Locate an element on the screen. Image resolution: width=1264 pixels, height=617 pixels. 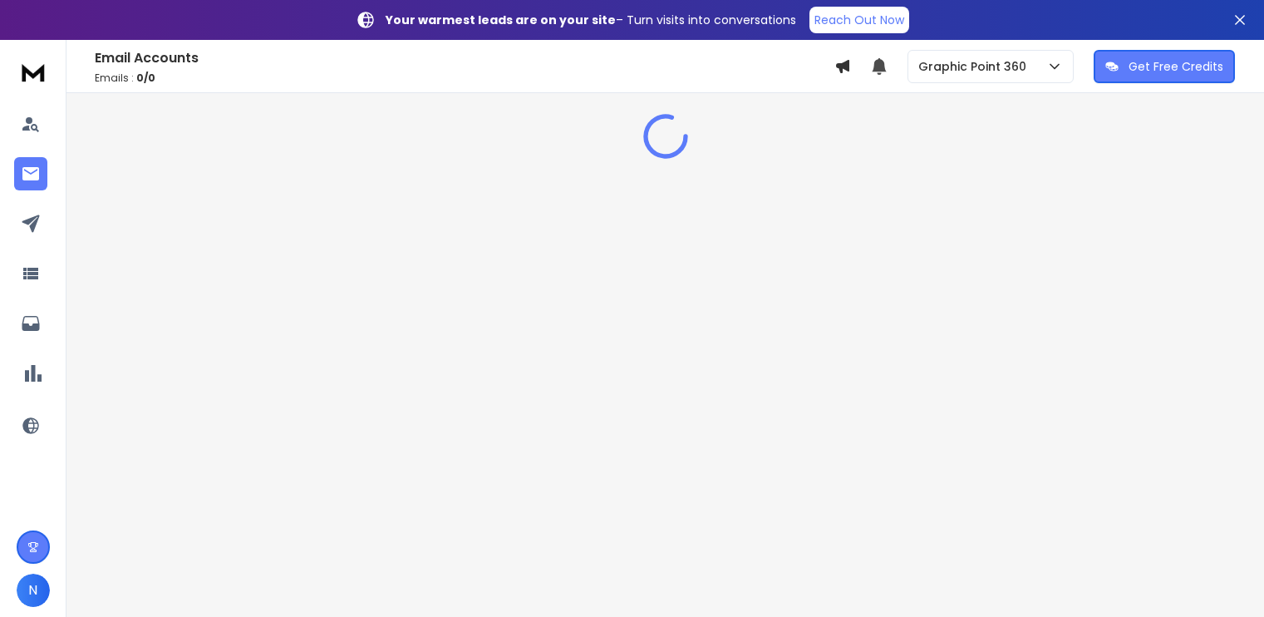
img: logo is located at coordinates (33, 71).